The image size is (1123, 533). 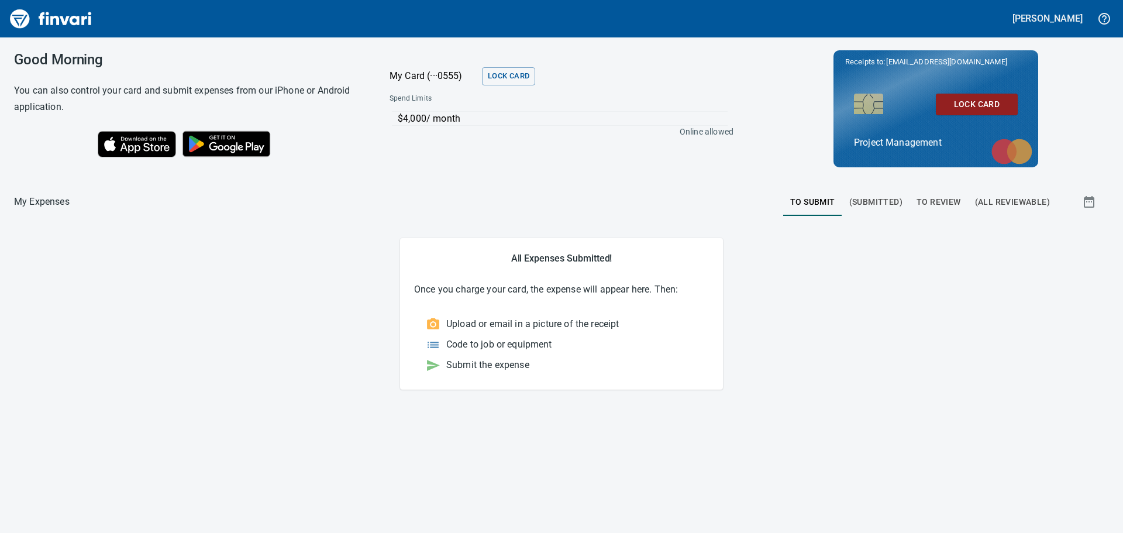 I want to click on p: Project Management, so click(x=936, y=143).